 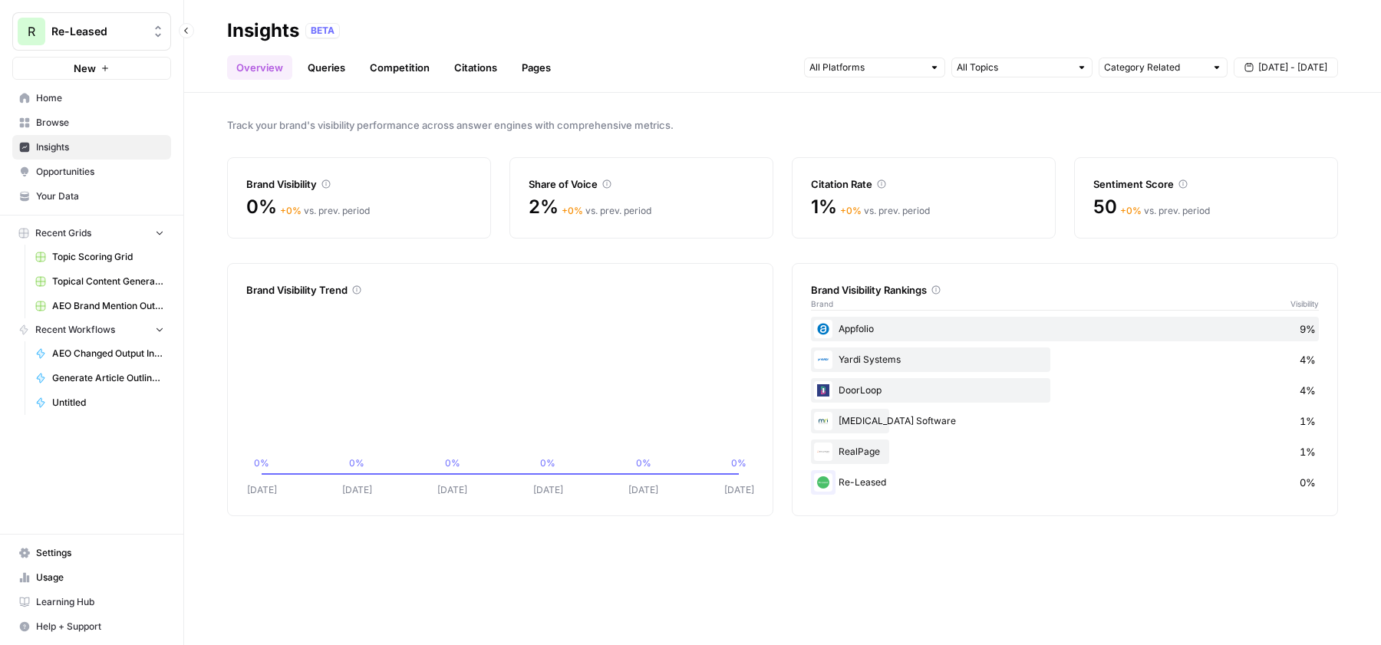 What do you see at coordinates (108, 257) in the screenshot?
I see `span: Topic Scoring Grid` at bounding box center [108, 257].